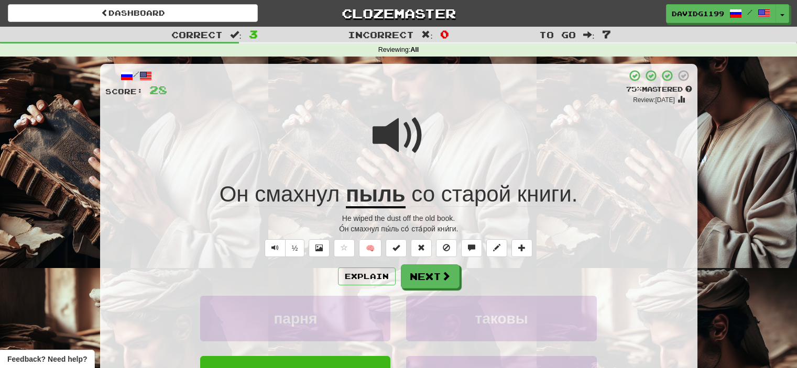 The image size is (797, 368). What do you see at coordinates (606, 34) in the screenshot?
I see `span: 7` at bounding box center [606, 34].